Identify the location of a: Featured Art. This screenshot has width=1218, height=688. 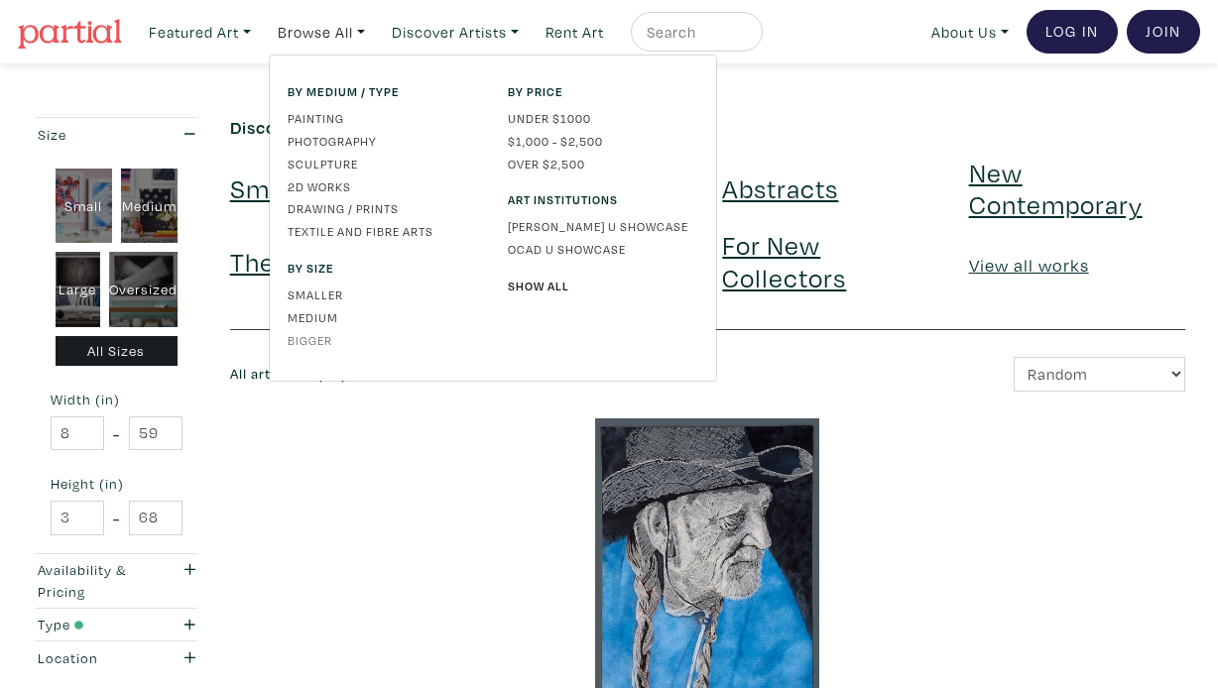
(199, 32).